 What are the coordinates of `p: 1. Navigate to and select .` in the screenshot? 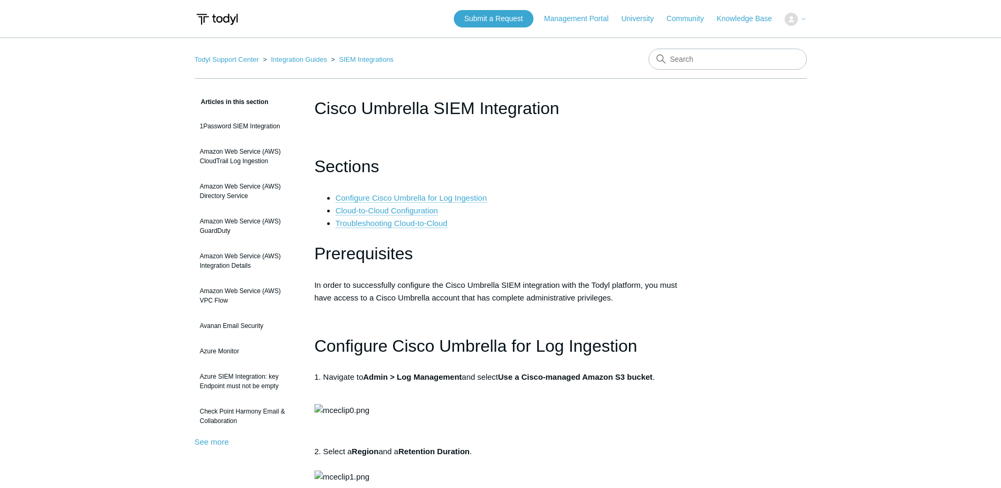 It's located at (501, 383).